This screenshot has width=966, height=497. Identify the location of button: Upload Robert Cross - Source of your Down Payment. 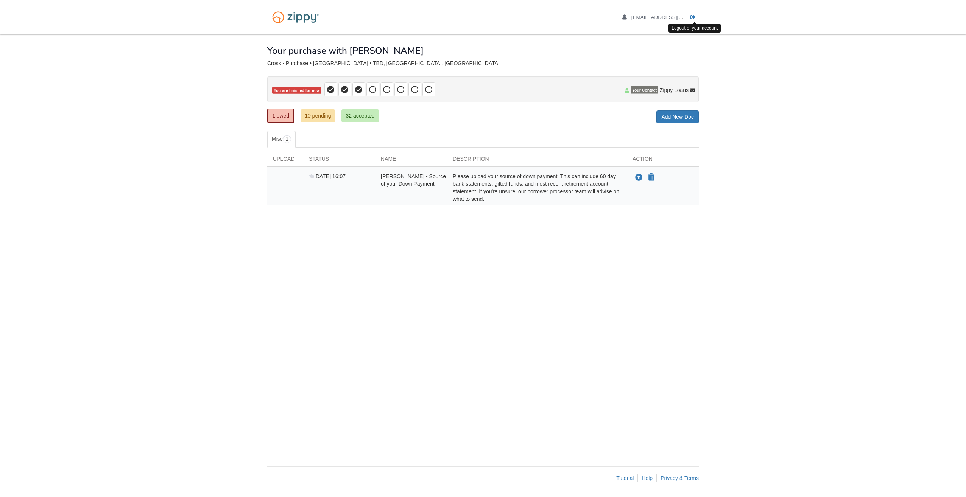
(639, 177).